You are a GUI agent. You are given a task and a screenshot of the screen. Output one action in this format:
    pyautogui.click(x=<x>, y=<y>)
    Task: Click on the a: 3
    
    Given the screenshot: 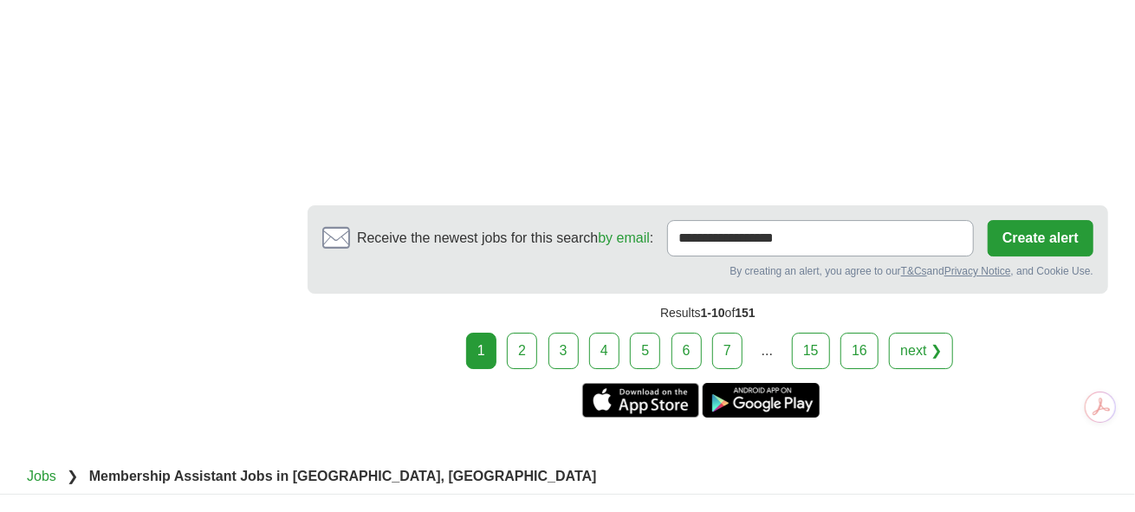 What is the action you would take?
    pyautogui.click(x=563, y=351)
    